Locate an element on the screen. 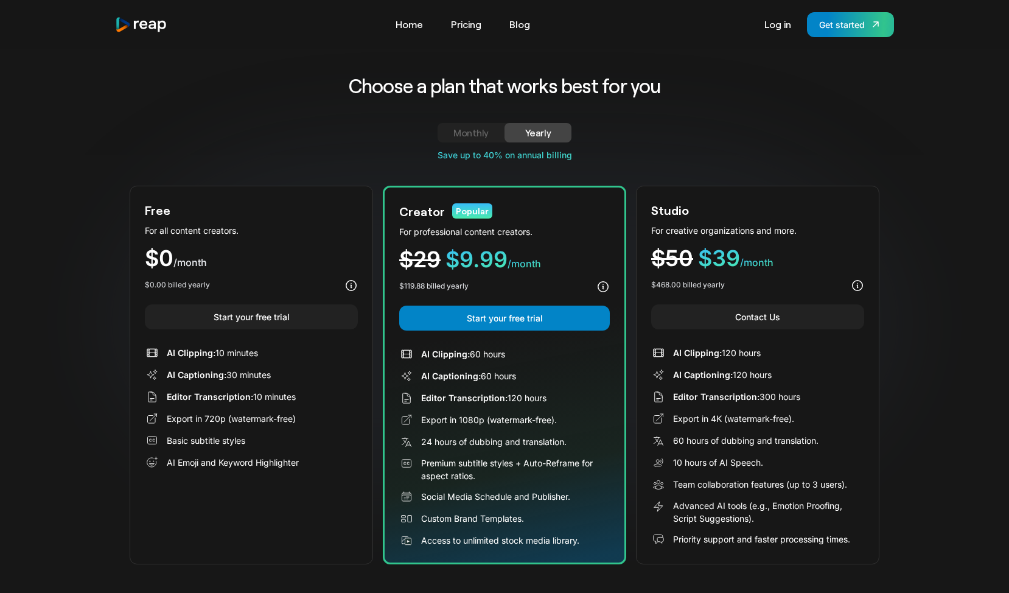  div: 10 hours of AI Speech. is located at coordinates (718, 462).